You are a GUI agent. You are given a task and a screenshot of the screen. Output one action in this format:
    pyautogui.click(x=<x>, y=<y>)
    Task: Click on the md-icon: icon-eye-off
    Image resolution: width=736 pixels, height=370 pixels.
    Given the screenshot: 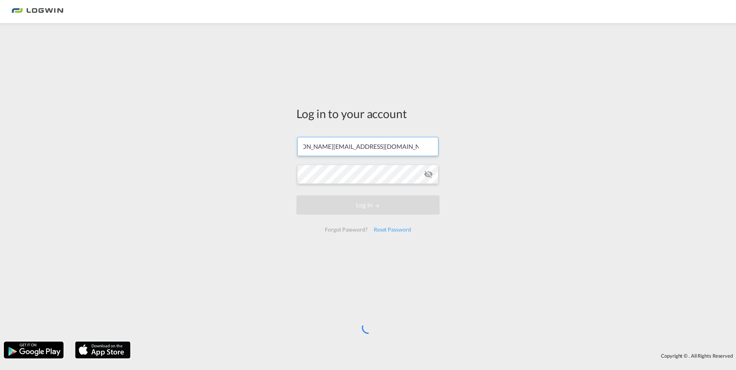 What is the action you would take?
    pyautogui.click(x=428, y=174)
    